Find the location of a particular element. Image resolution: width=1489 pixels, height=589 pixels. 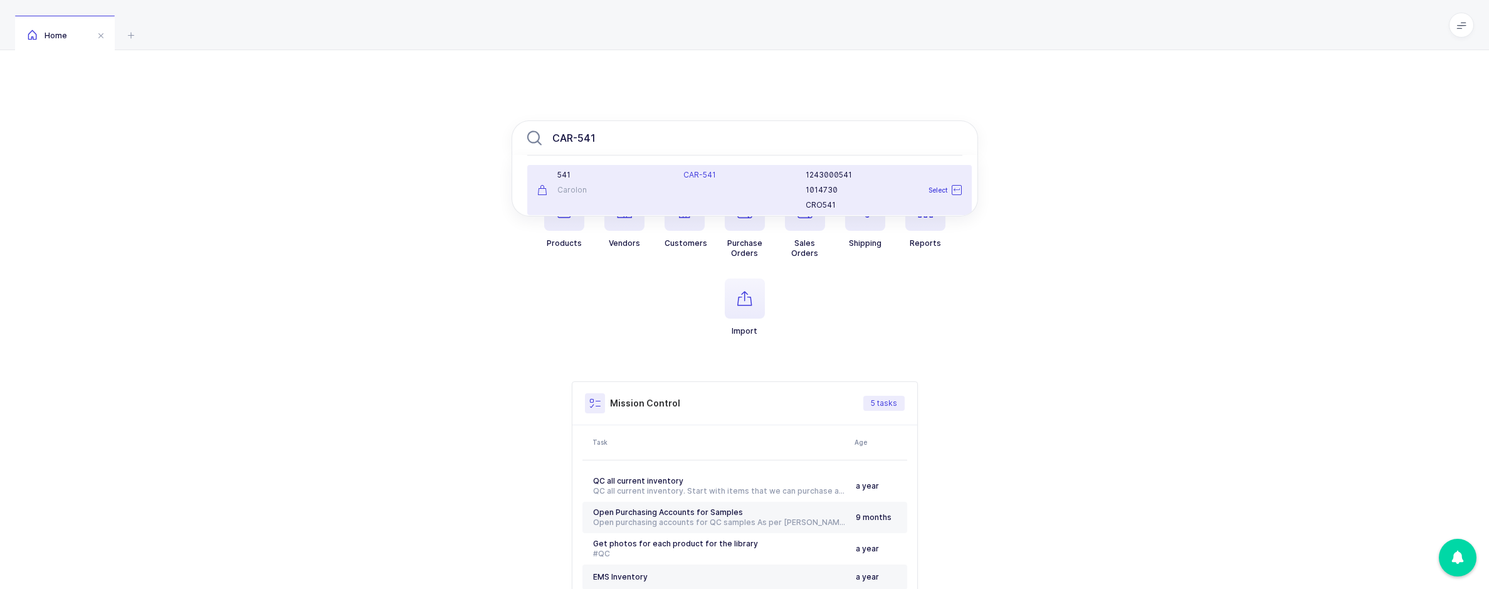

span: CAR-541 is located at coordinates (700, 174).